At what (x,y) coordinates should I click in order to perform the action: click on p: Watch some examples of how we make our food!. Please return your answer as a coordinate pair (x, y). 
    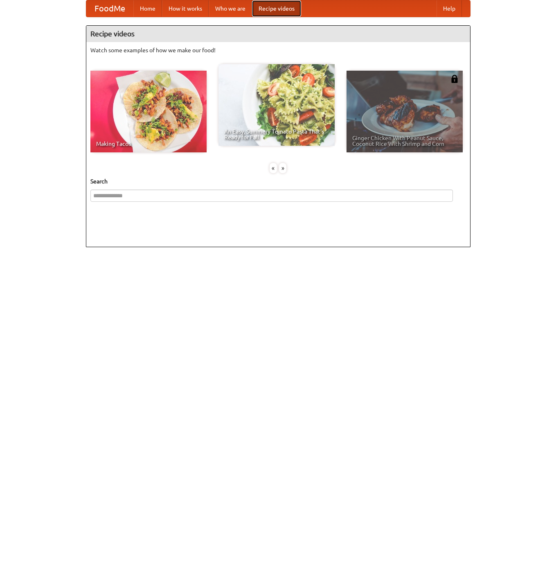
    Looking at the image, I should click on (278, 50).